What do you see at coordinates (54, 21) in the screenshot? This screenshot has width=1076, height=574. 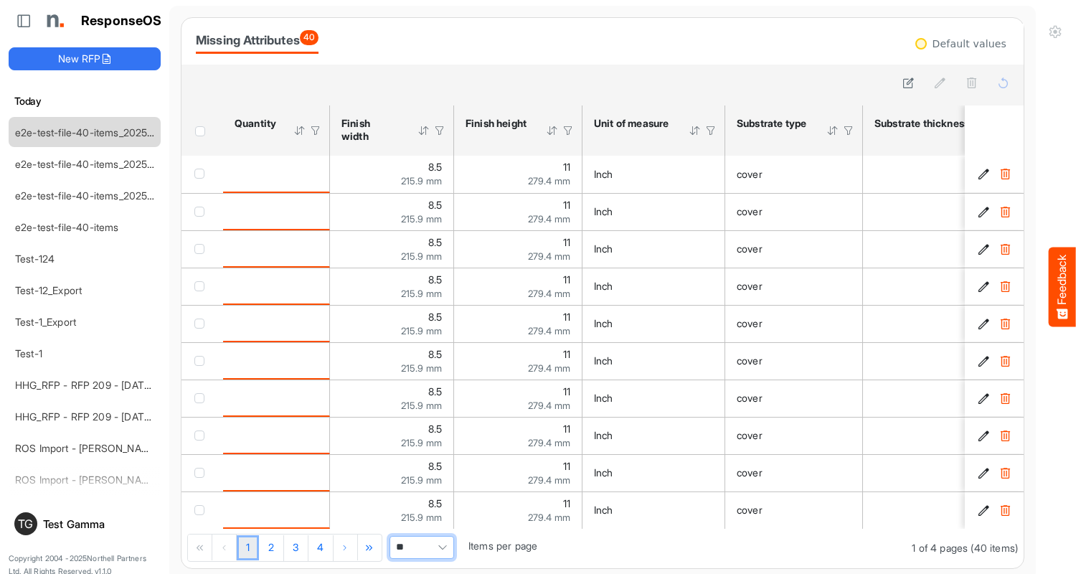 I see `img: Northell` at bounding box center [54, 21].